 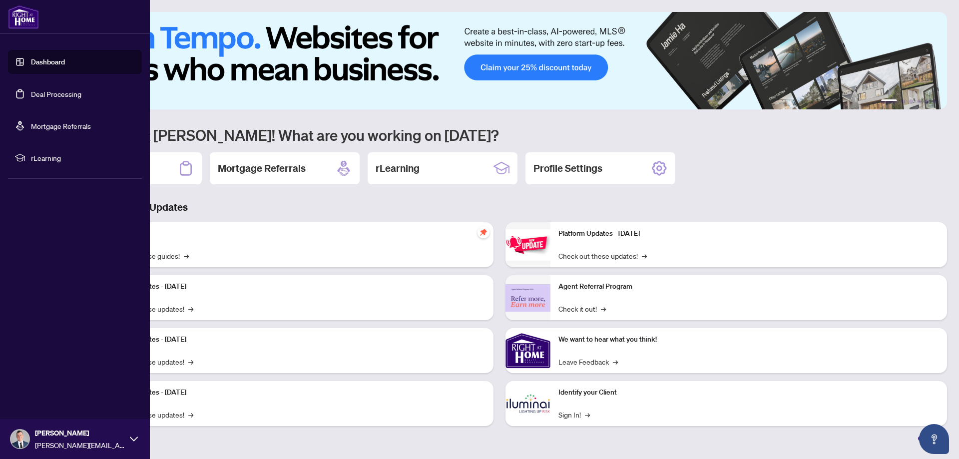 I want to click on p: Identify your Client, so click(x=749, y=393).